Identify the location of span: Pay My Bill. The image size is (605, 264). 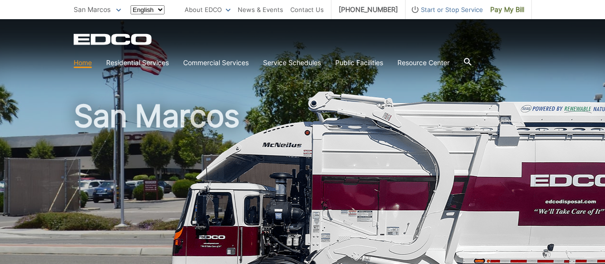
(507, 10).